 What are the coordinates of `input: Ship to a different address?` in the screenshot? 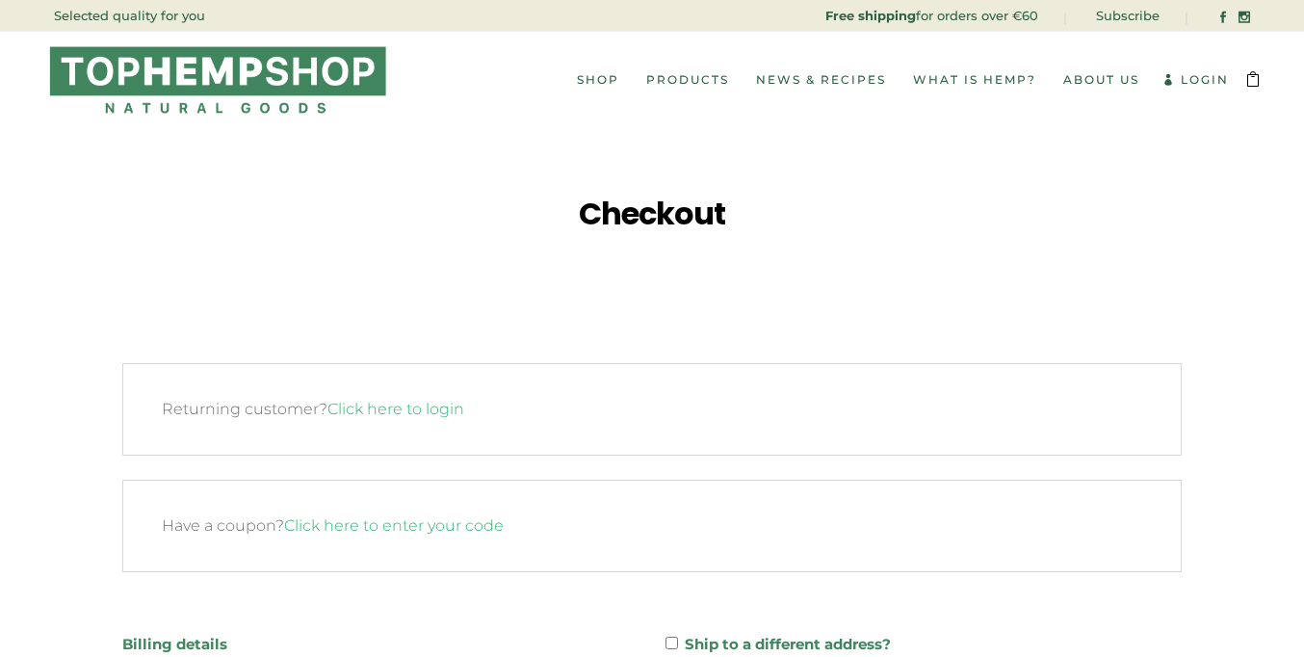 It's located at (671, 642).